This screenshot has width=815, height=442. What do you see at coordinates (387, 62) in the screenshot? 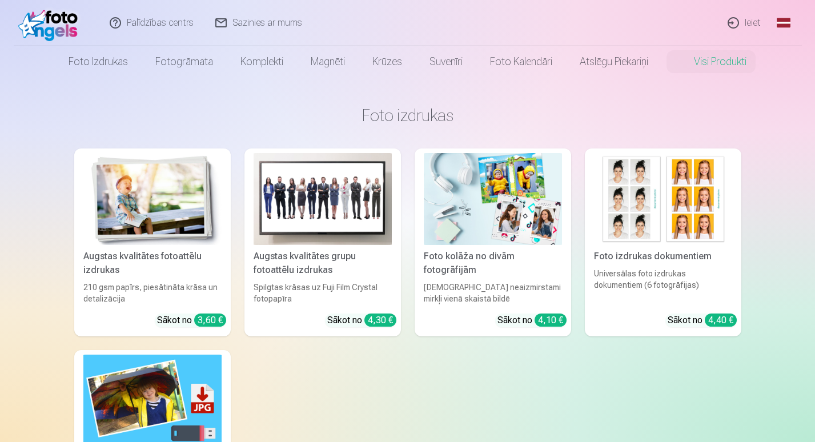
I see `a: Krūzes` at bounding box center [387, 62].